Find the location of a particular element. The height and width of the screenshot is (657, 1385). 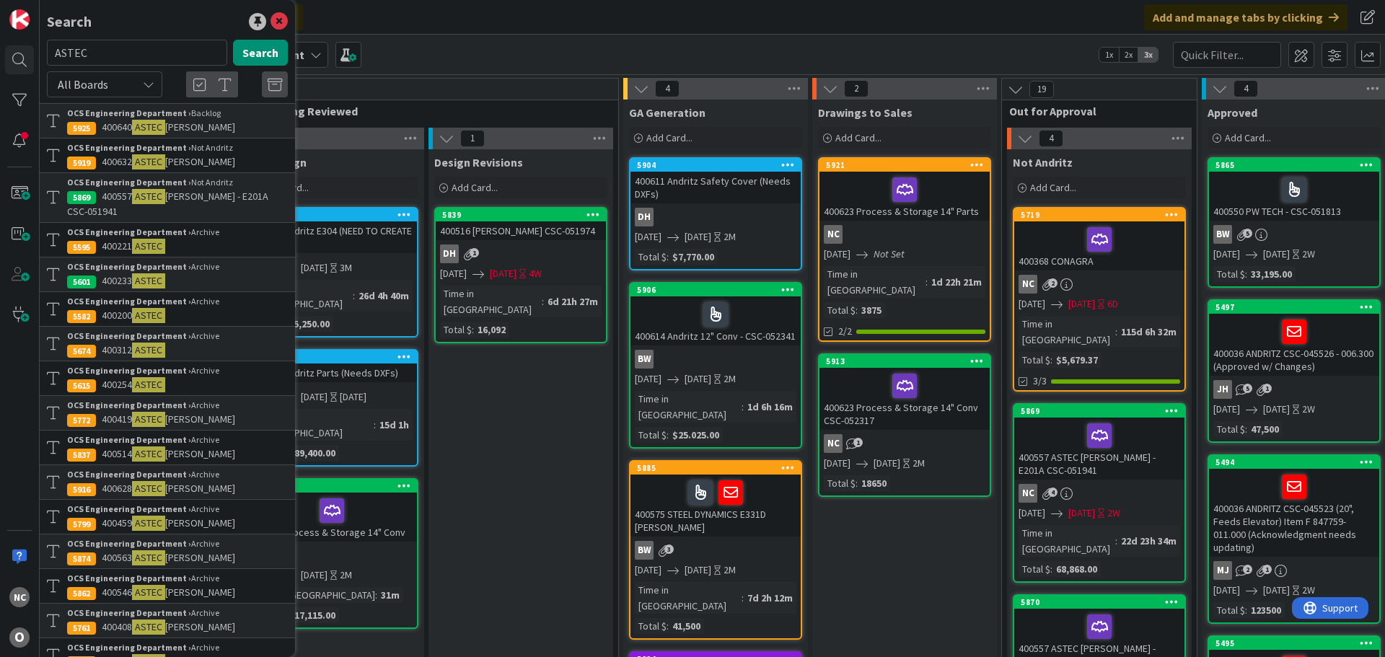

div: 25,250.00 is located at coordinates (309, 324).